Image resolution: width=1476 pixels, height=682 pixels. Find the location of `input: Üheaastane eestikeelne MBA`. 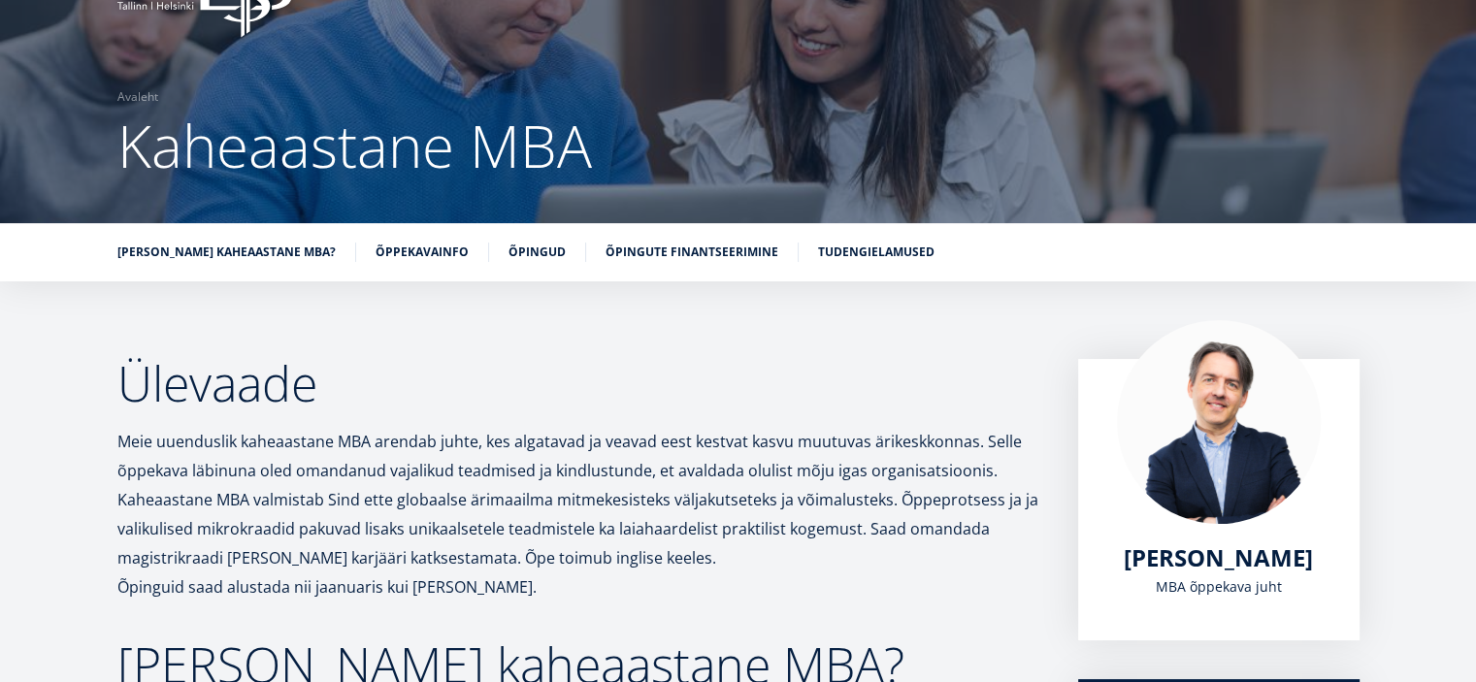

input: Üheaastane eestikeelne MBA is located at coordinates (11, 197).